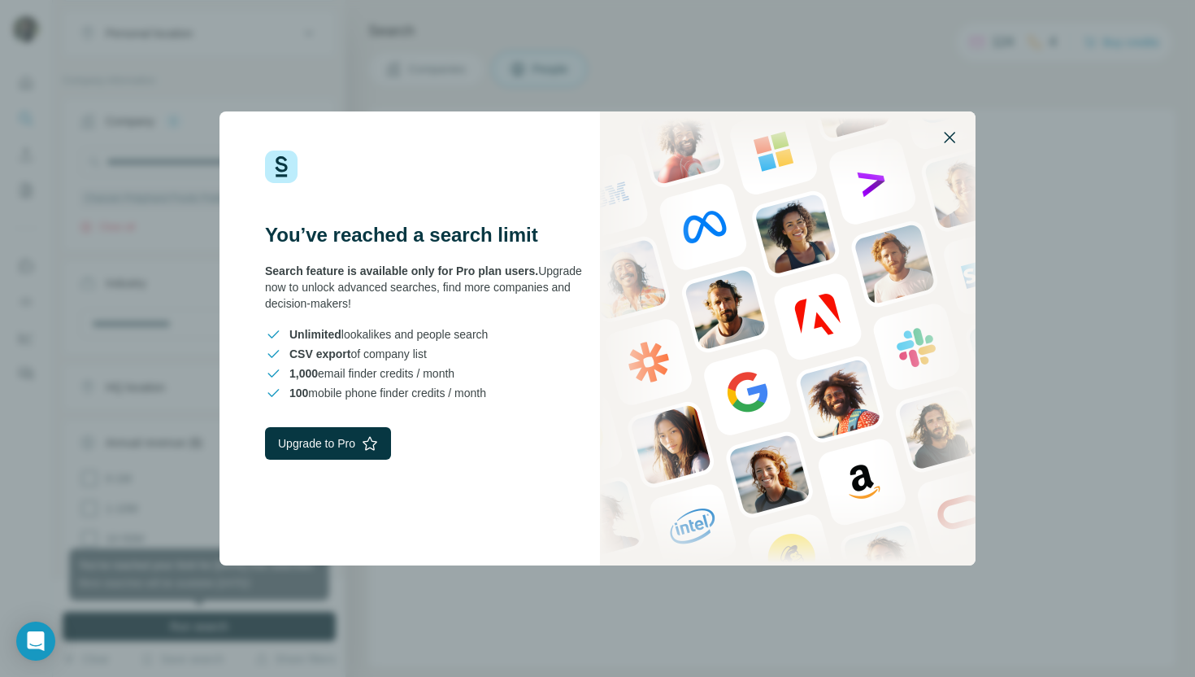 The width and height of the screenshot is (1195, 677). Describe the element at coordinates (372, 373) in the screenshot. I see `span: email finder credits / month` at that location.